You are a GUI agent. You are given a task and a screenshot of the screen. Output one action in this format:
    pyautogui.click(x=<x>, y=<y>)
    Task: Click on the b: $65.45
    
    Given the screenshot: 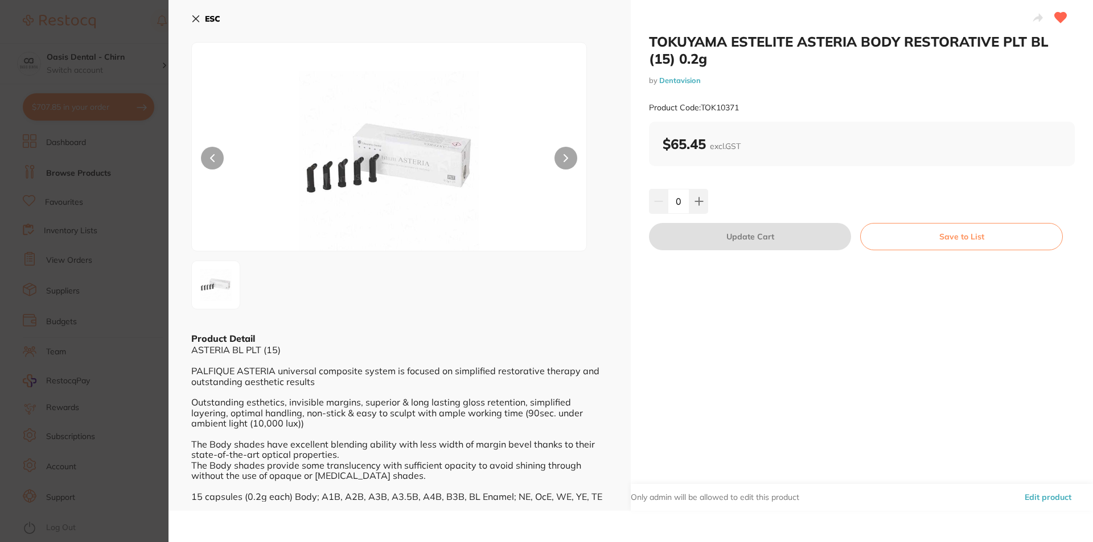 What is the action you would take?
    pyautogui.click(x=701, y=144)
    